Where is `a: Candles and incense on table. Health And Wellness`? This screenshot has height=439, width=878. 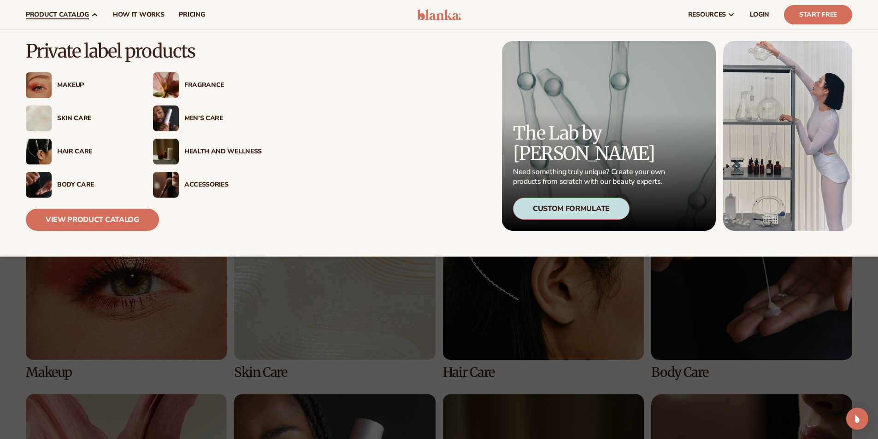 a: Candles and incense on table. Health And Wellness is located at coordinates (207, 152).